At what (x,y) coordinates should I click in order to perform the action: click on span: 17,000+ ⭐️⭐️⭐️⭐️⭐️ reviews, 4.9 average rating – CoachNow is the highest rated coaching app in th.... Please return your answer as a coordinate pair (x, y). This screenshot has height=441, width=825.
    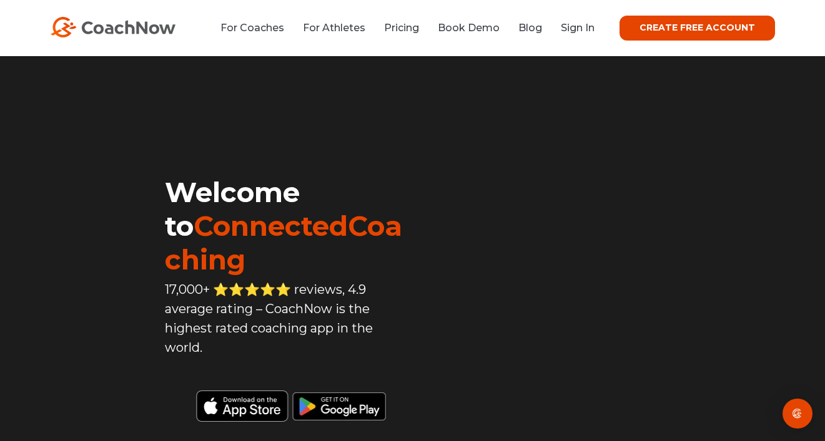
    Looking at the image, I should click on (269, 318).